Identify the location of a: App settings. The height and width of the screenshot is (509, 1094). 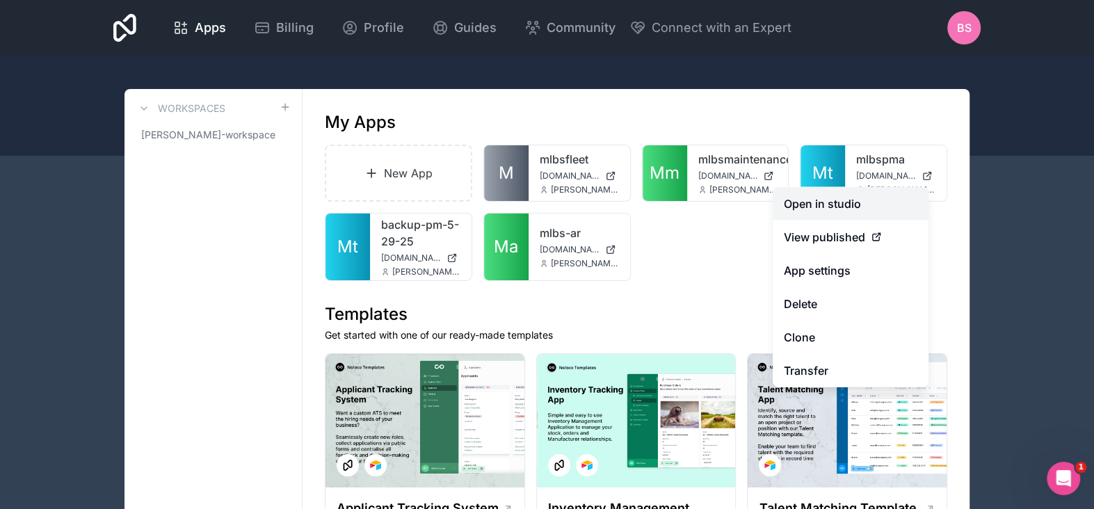
(851, 271).